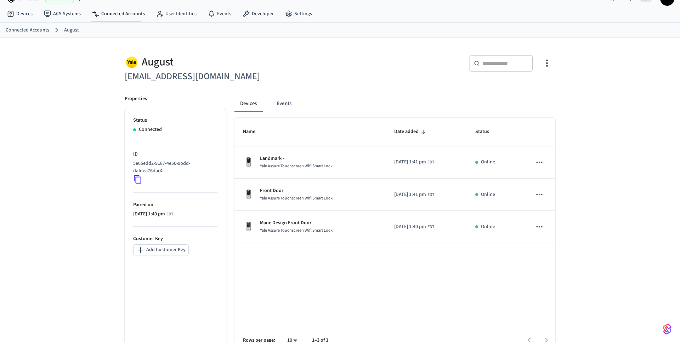  I want to click on div: connected account tabs, so click(395, 104).